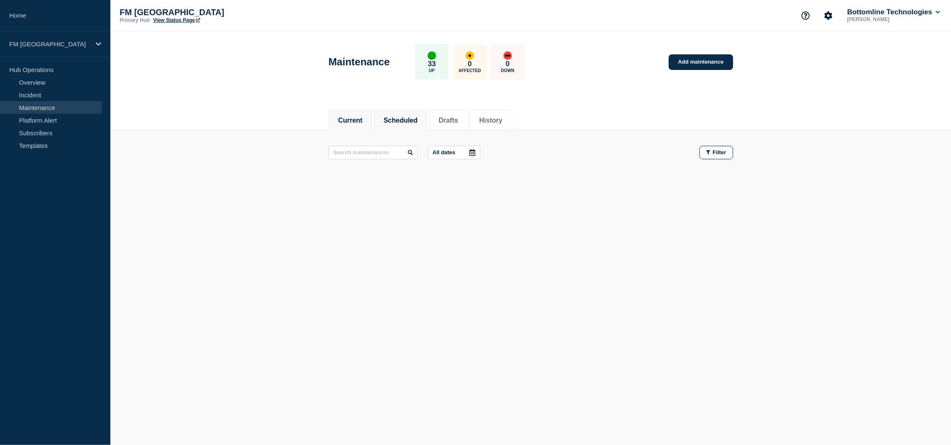 The width and height of the screenshot is (951, 445). I want to click on p: 33, so click(432, 64).